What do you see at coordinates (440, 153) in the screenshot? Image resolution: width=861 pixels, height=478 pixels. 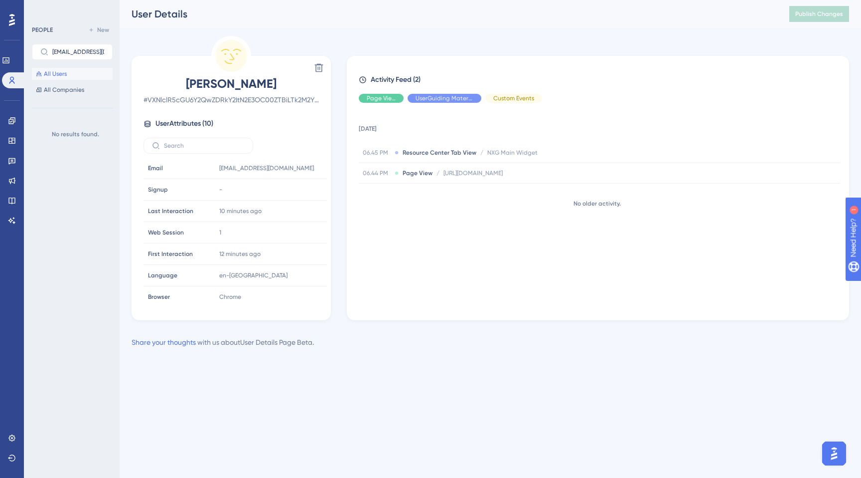 I see `span: Resource Center Tab View` at bounding box center [440, 153].